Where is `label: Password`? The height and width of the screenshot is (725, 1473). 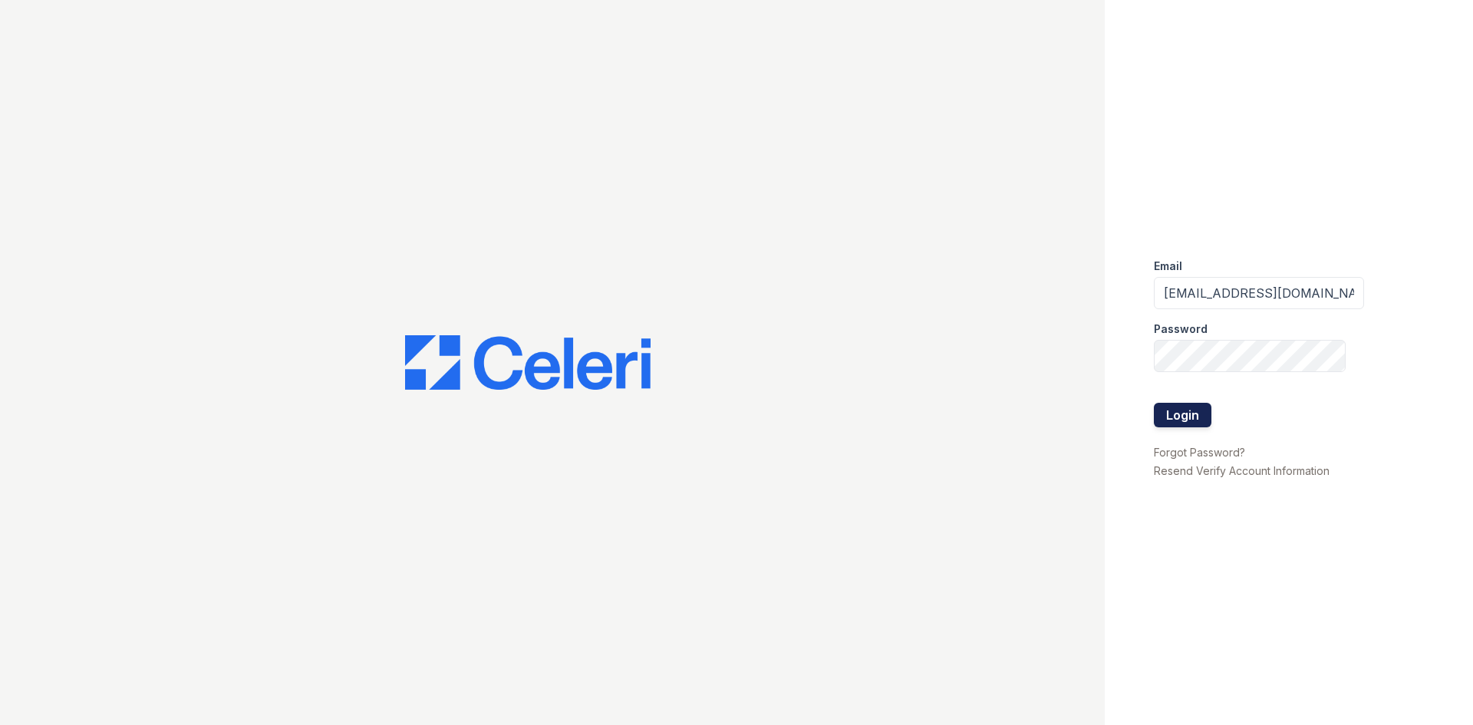 label: Password is located at coordinates (1180, 329).